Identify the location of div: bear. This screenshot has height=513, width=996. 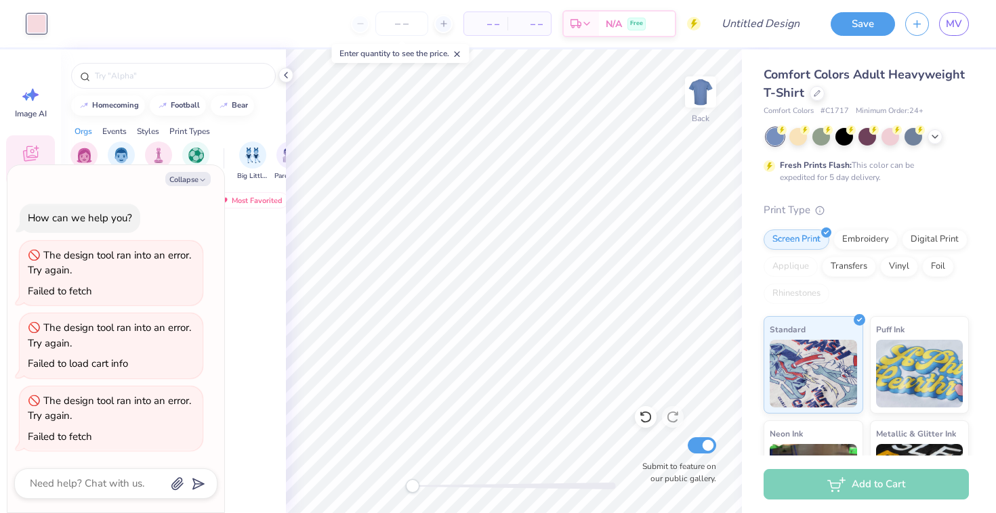
(240, 105).